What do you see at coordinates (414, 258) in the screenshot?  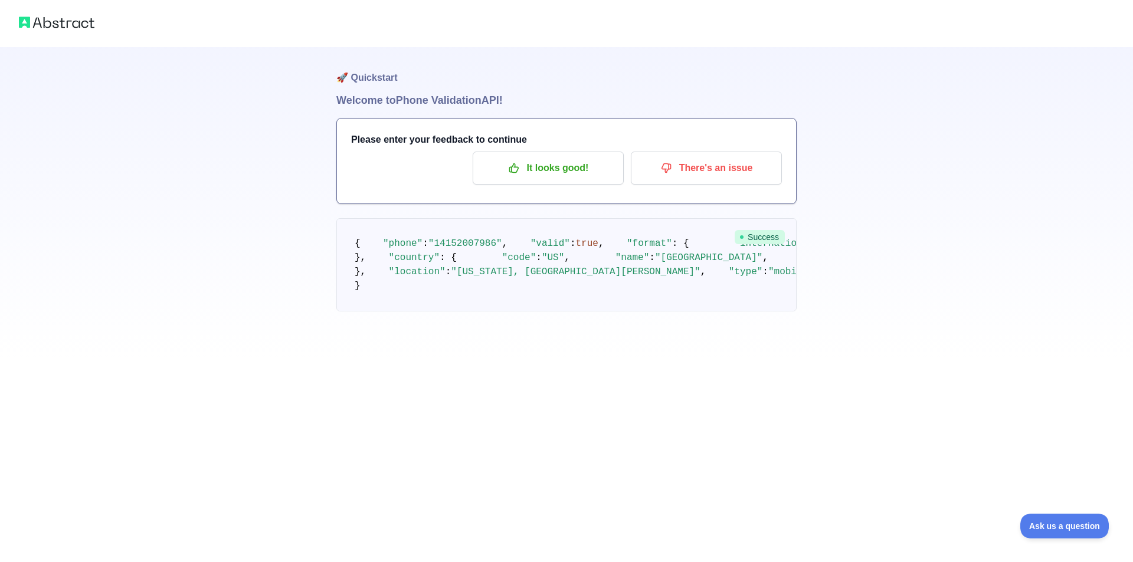 I see `span: "country"` at bounding box center [414, 258].